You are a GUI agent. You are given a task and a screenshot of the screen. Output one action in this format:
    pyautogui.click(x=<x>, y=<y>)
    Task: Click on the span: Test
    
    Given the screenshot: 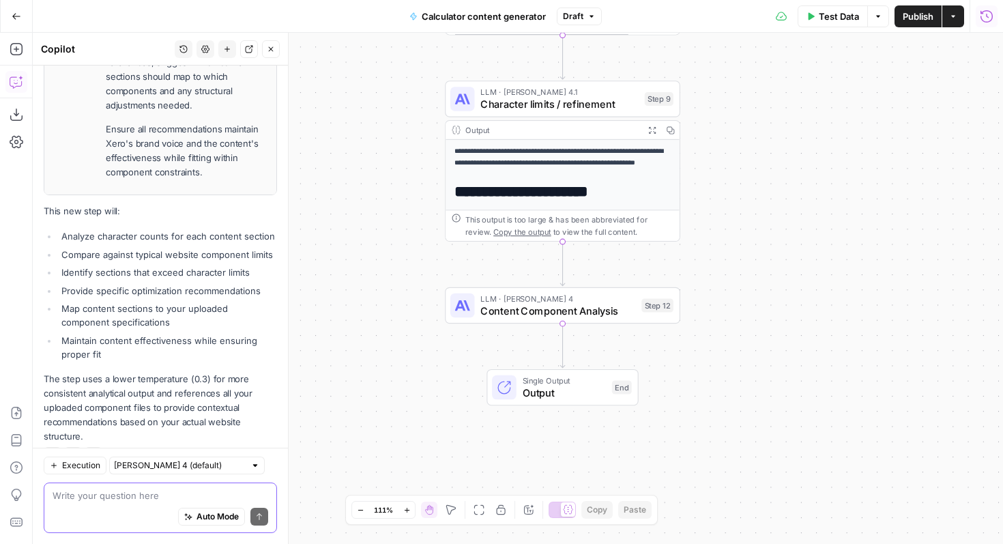 What is the action you would take?
    pyautogui.click(x=657, y=277)
    